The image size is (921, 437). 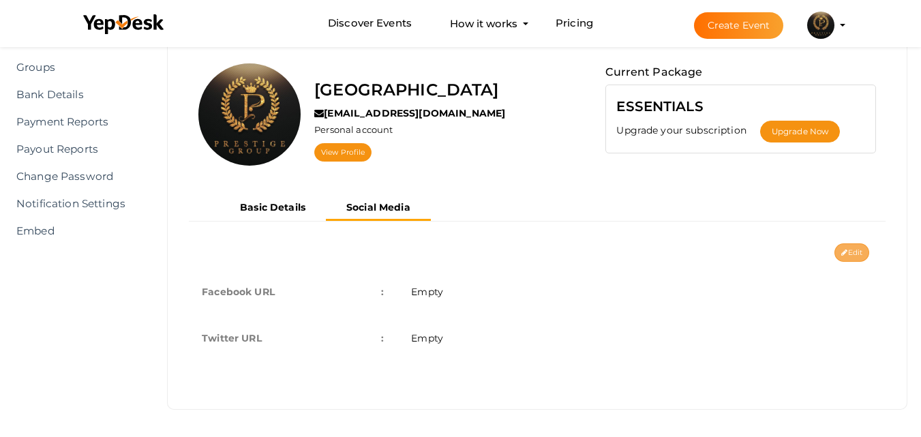 I want to click on button: Create Event, so click(x=739, y=25).